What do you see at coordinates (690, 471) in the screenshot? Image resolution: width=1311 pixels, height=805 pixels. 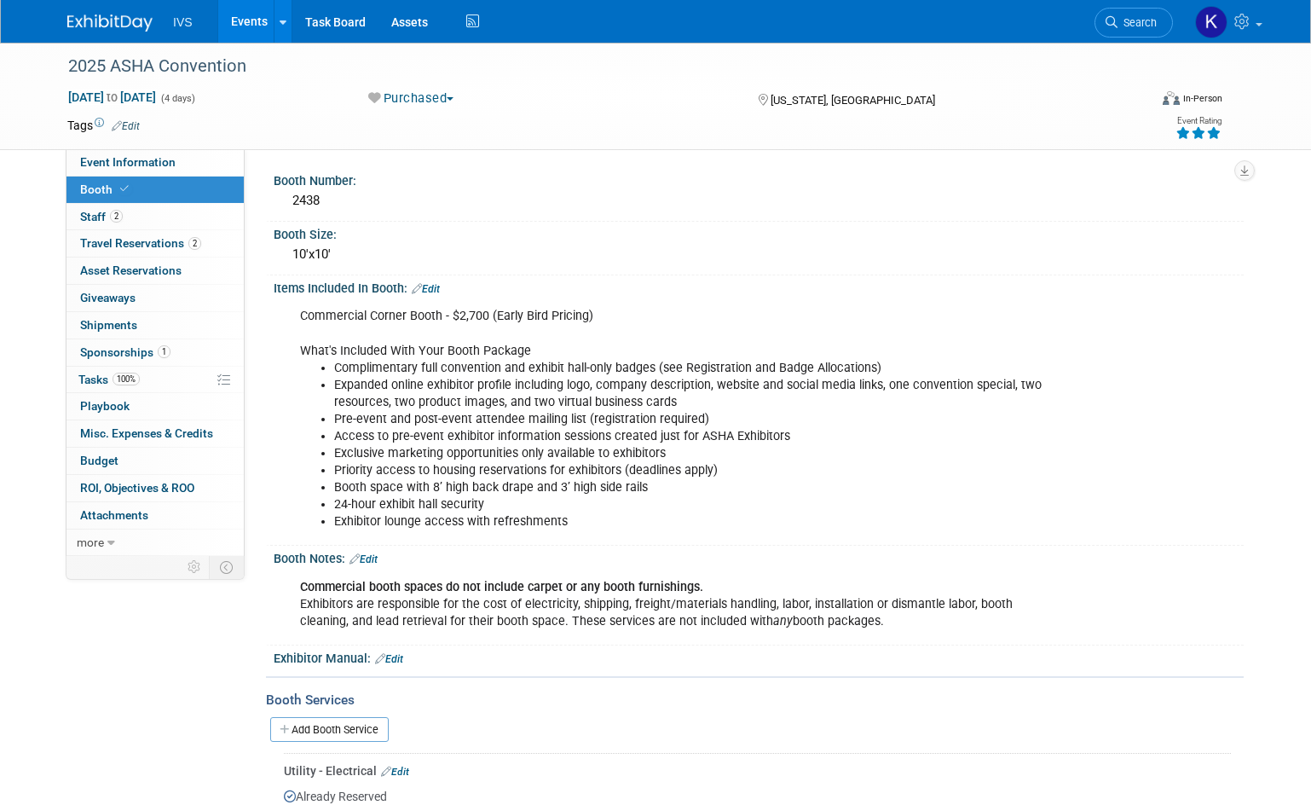 I see `li: Priority access to housing reservations for exhibitors (deadlines apply)` at bounding box center [690, 471].